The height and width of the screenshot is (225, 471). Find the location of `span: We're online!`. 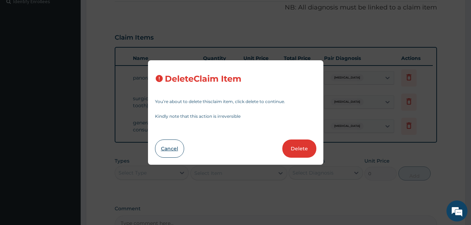

span: We're online! is located at coordinates (69, 103).